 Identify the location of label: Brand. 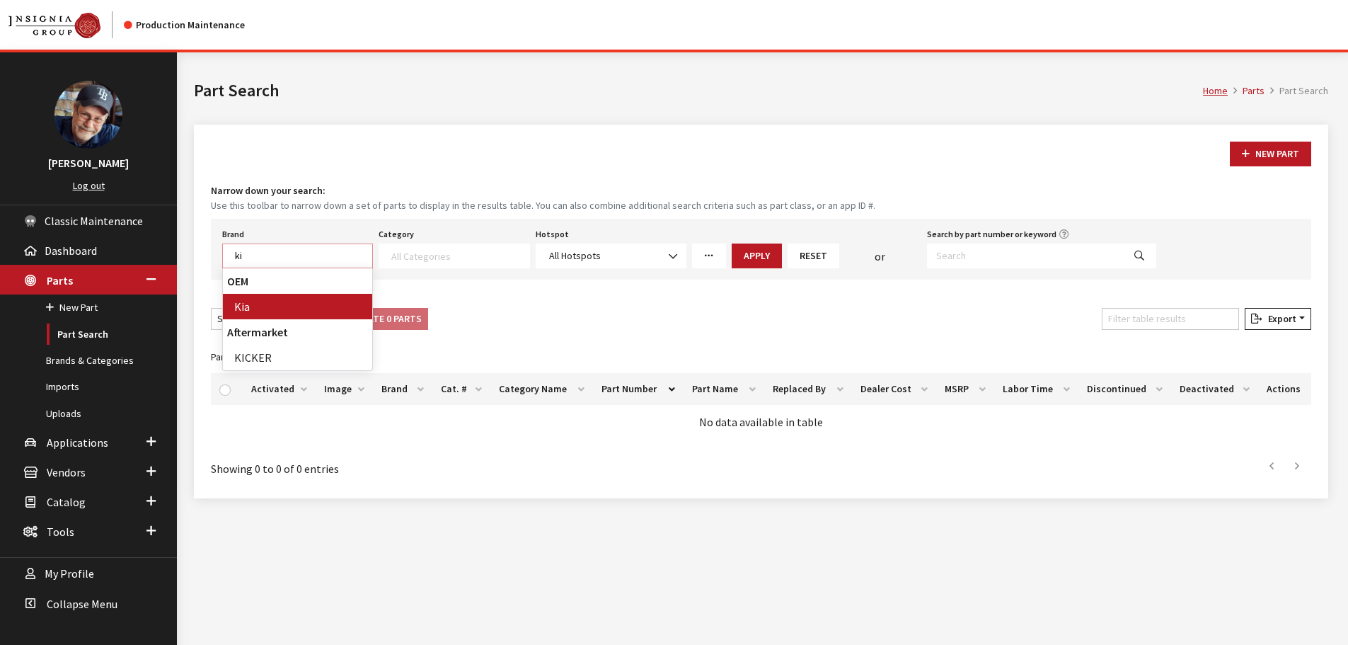
(233, 234).